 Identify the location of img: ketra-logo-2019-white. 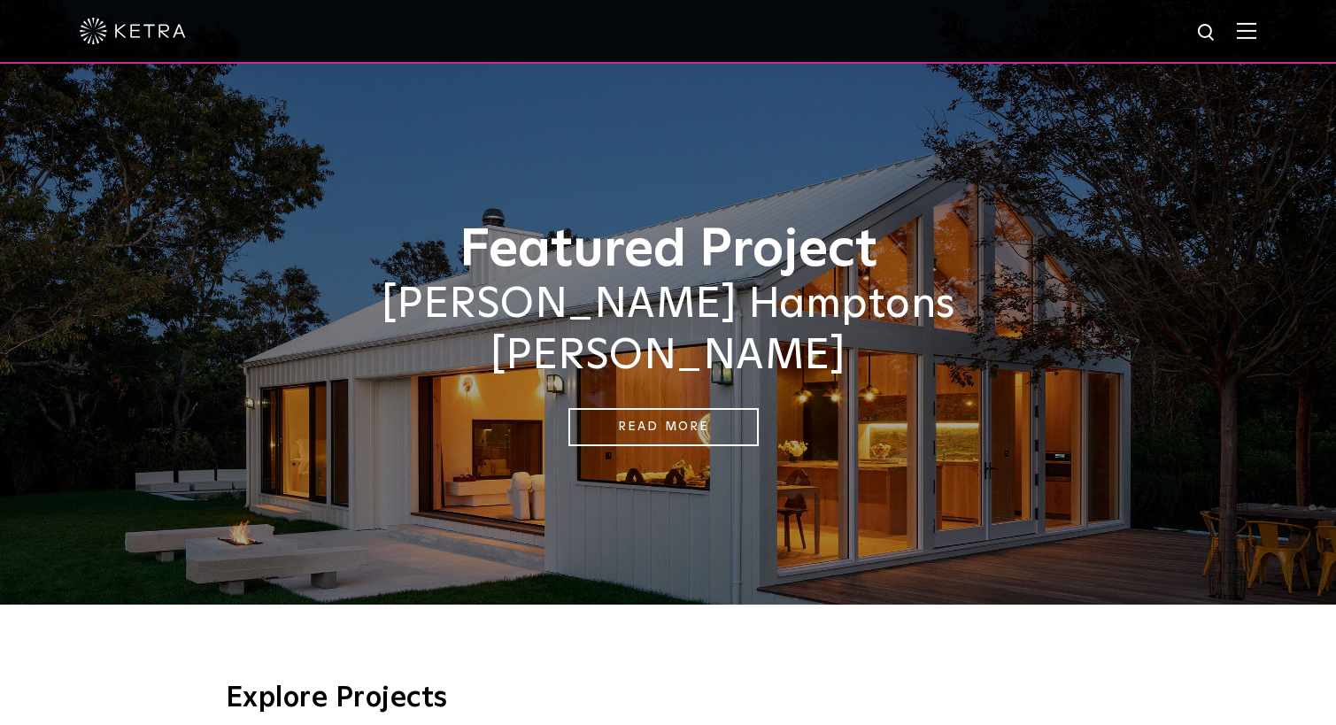
(133, 31).